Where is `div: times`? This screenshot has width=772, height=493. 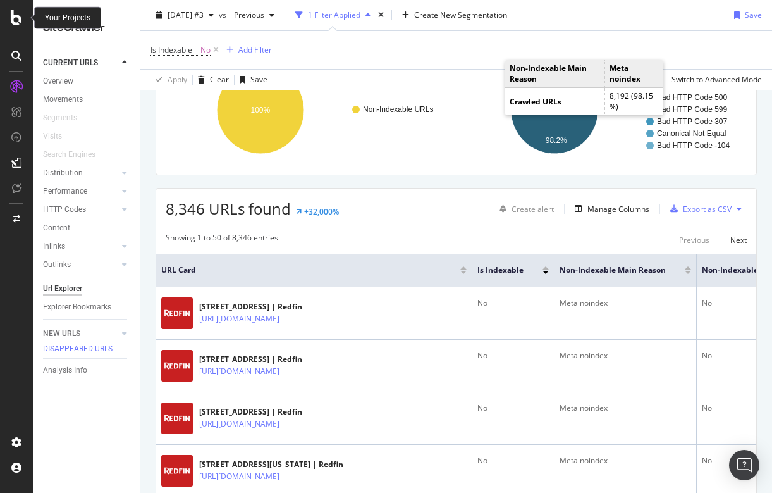 div: times is located at coordinates (381, 15).